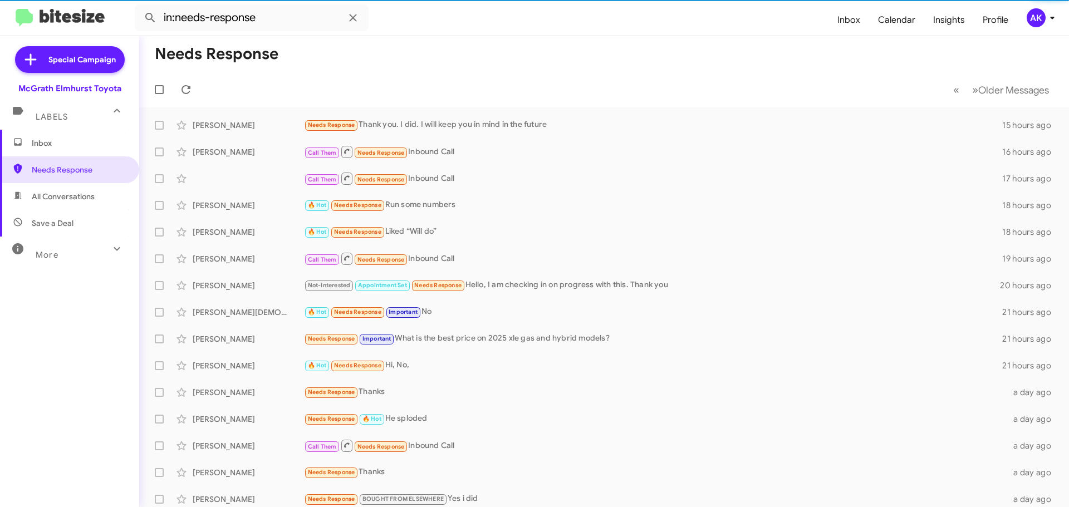 The width and height of the screenshot is (1069, 507). Describe the element at coordinates (70, 89) in the screenshot. I see `div: McGrath Elmhurst Toyota` at that location.